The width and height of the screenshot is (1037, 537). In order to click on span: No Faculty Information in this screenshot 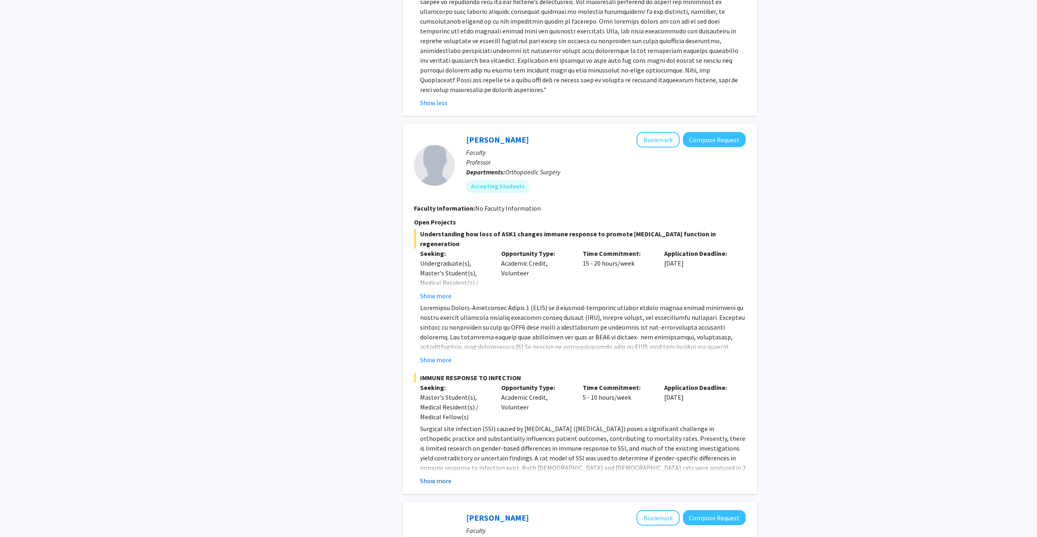, I will do `click(508, 208)`.